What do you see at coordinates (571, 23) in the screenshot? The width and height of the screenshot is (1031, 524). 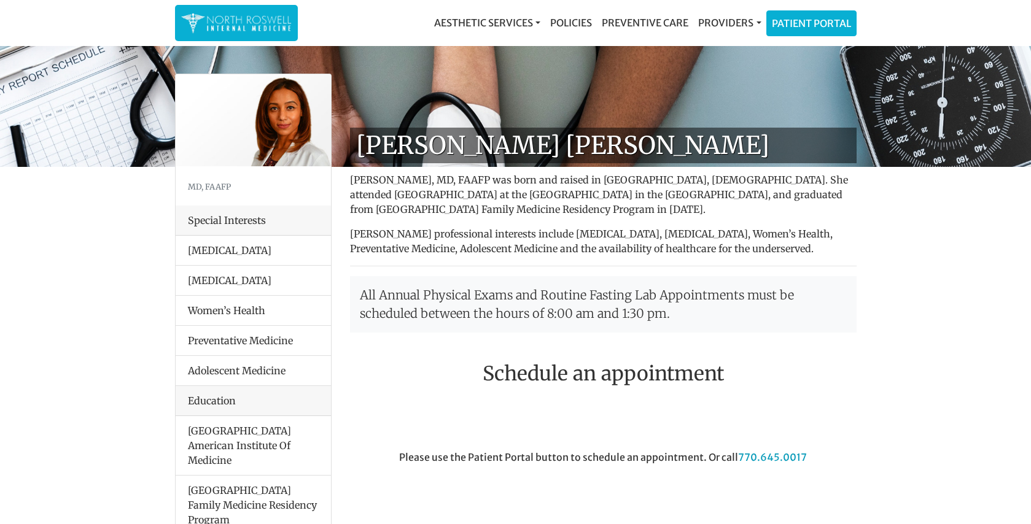 I see `a: Policies` at bounding box center [571, 23].